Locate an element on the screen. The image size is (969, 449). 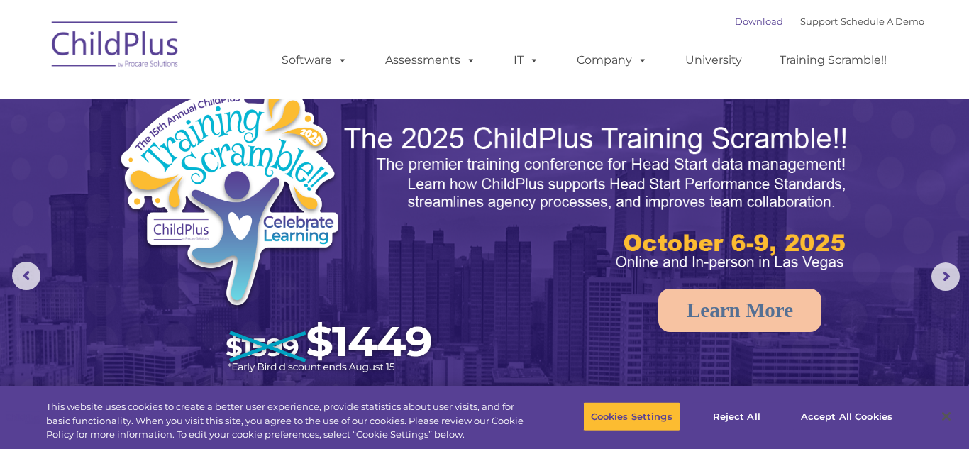
a: IT is located at coordinates (526, 60).